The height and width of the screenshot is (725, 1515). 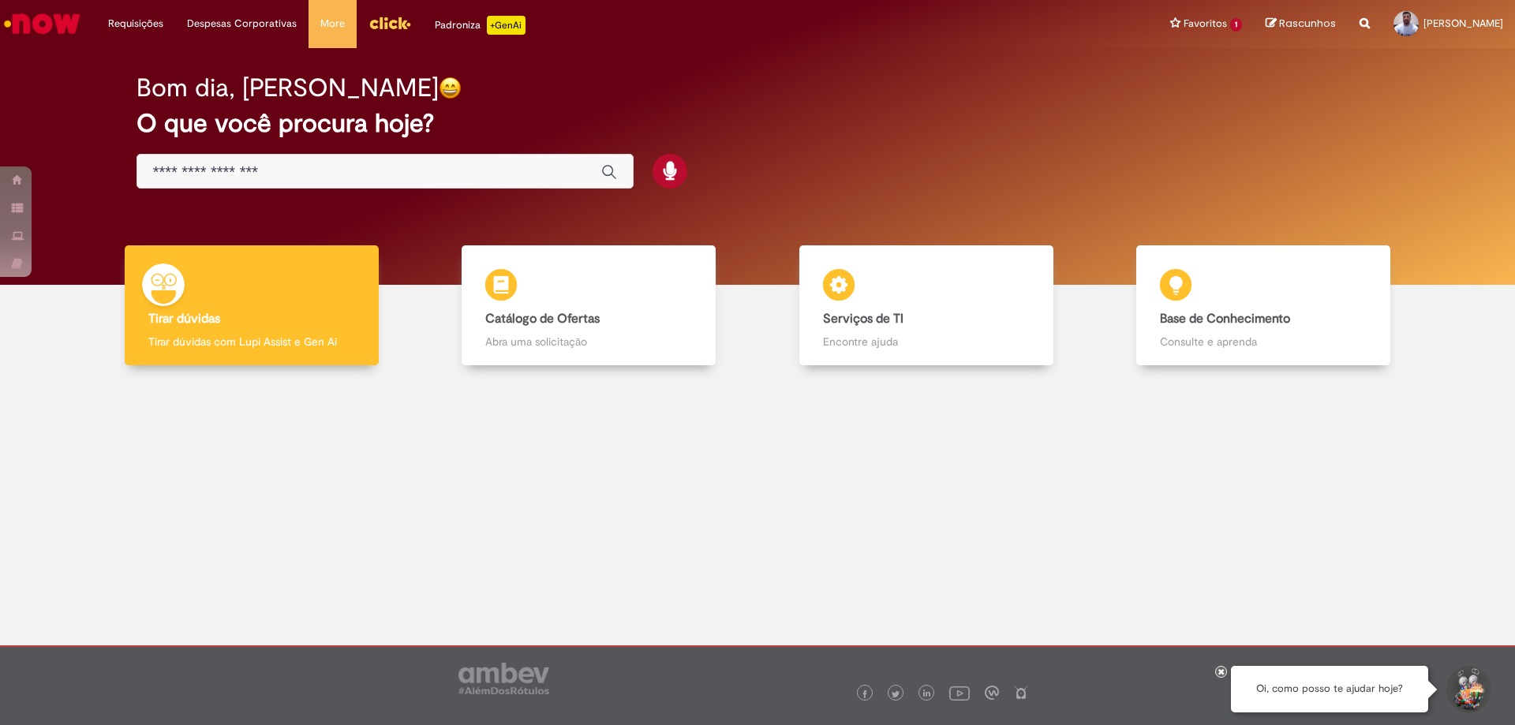 I want to click on span: Requisições, so click(x=136, y=24).